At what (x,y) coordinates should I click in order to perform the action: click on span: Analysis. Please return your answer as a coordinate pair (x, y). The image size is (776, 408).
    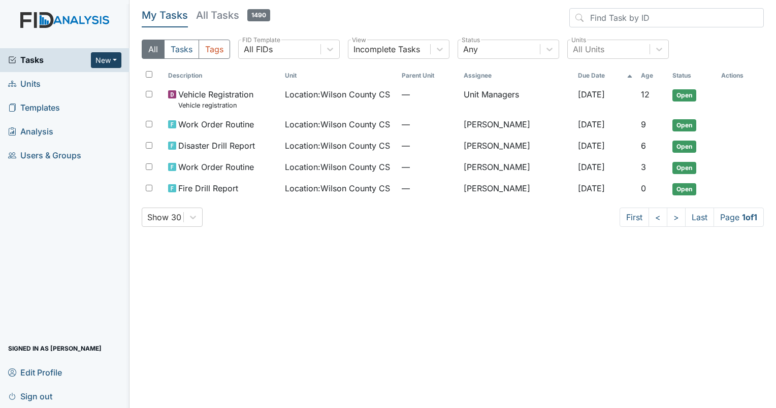
    Looking at the image, I should click on (30, 131).